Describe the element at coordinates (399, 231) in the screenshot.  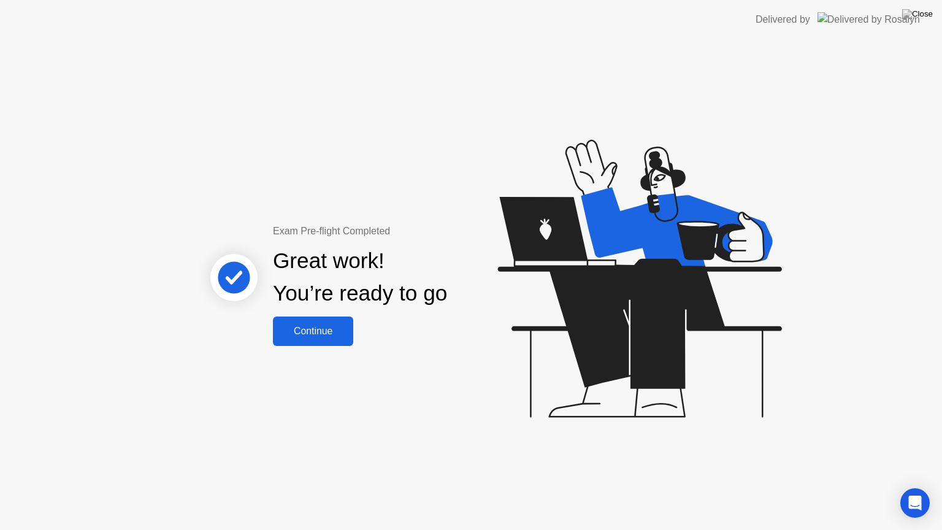
I see `div: Exam Pre-flight Completed` at that location.